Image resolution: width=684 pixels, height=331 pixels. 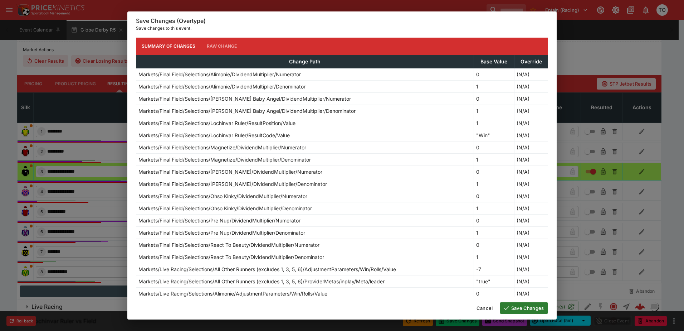 What do you see at coordinates (342, 28) in the screenshot?
I see `p: Save changes to this event.` at bounding box center [342, 28].